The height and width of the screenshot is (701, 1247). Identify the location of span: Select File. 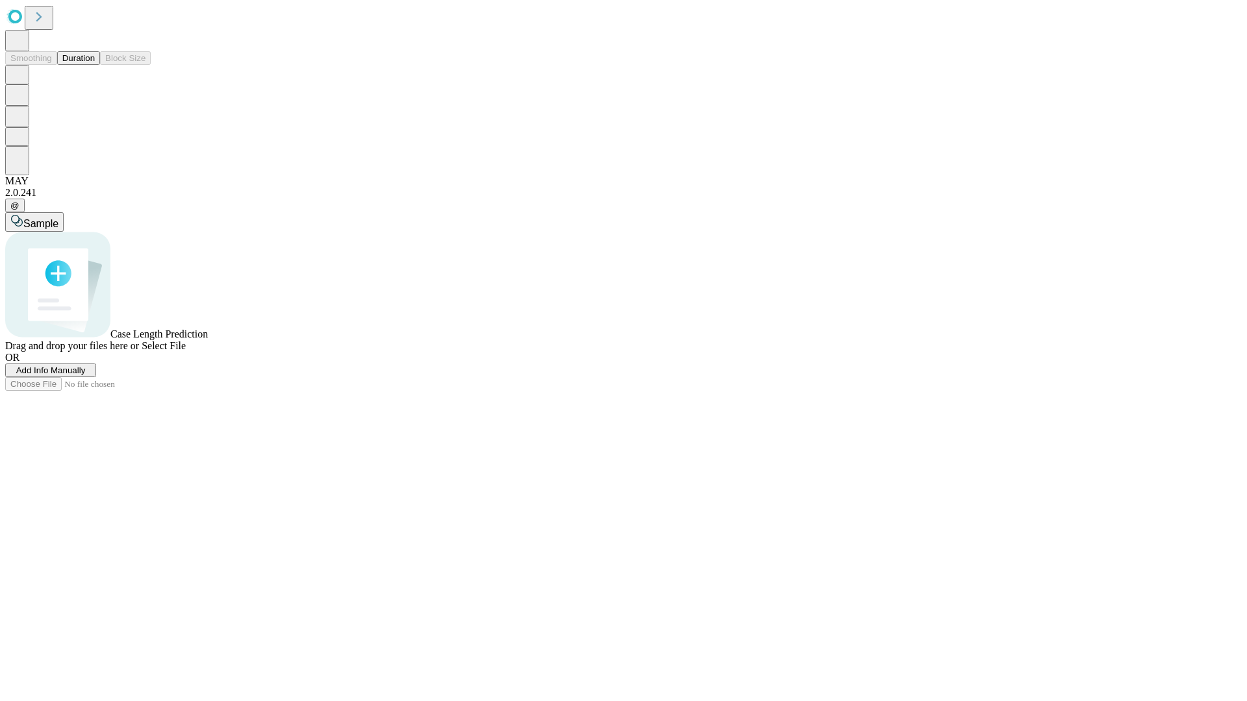
(164, 346).